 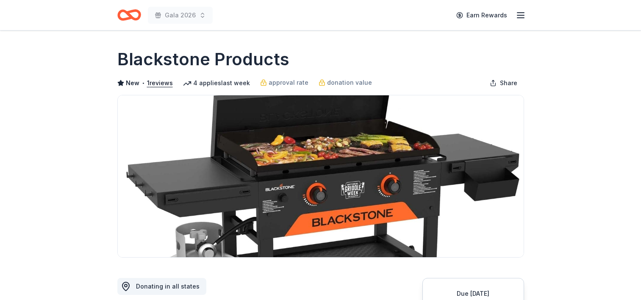 What do you see at coordinates (168, 286) in the screenshot?
I see `span: Donating in all states` at bounding box center [168, 286].